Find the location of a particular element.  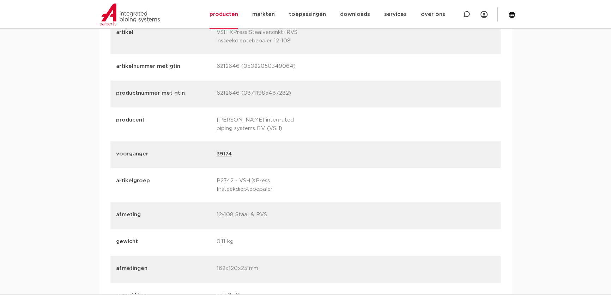

p: 6212646 (08711985487282) is located at coordinates (264, 94).